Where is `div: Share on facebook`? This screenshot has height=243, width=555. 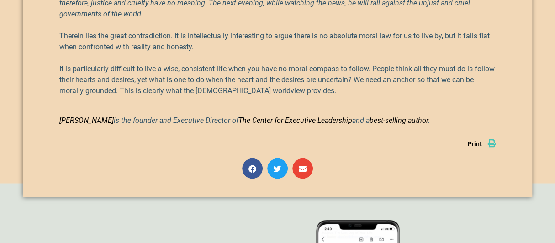 div: Share on facebook is located at coordinates (252, 168).